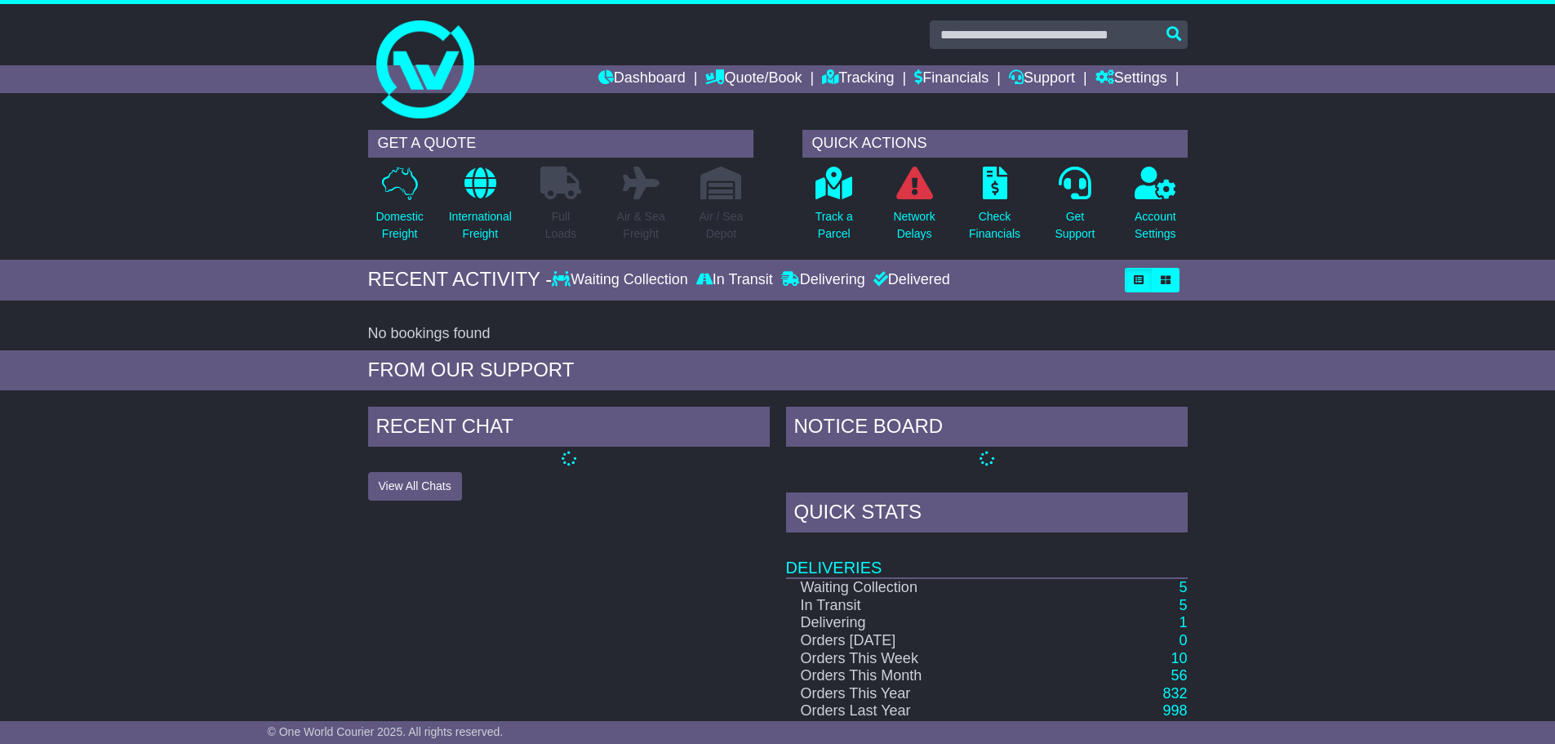 Image resolution: width=1555 pixels, height=744 pixels. I want to click on a: Quote/Book, so click(754, 79).